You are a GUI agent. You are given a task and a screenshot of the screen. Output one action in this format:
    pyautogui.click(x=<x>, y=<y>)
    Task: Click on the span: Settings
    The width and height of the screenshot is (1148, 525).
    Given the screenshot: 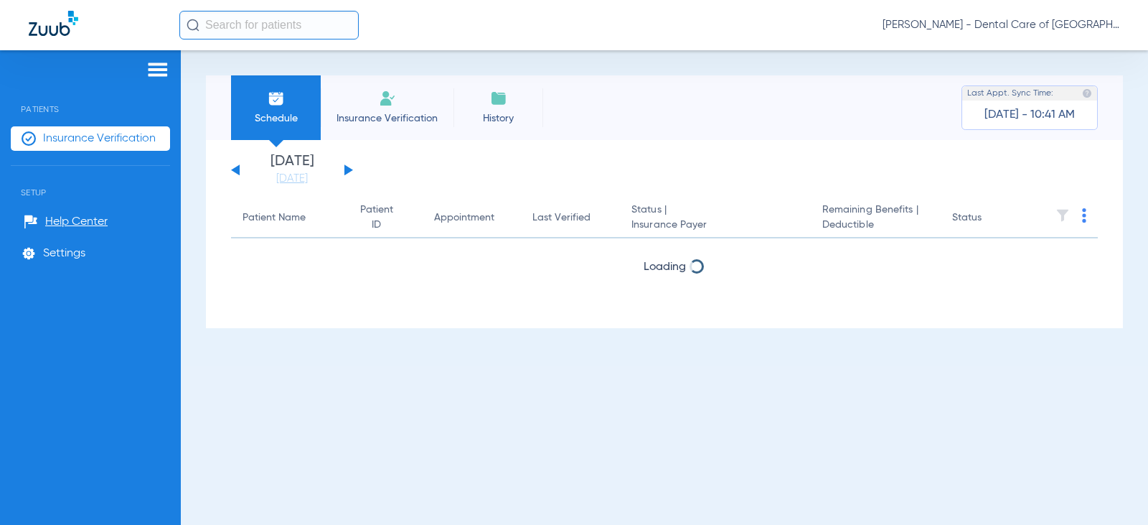 What is the action you would take?
    pyautogui.click(x=64, y=253)
    